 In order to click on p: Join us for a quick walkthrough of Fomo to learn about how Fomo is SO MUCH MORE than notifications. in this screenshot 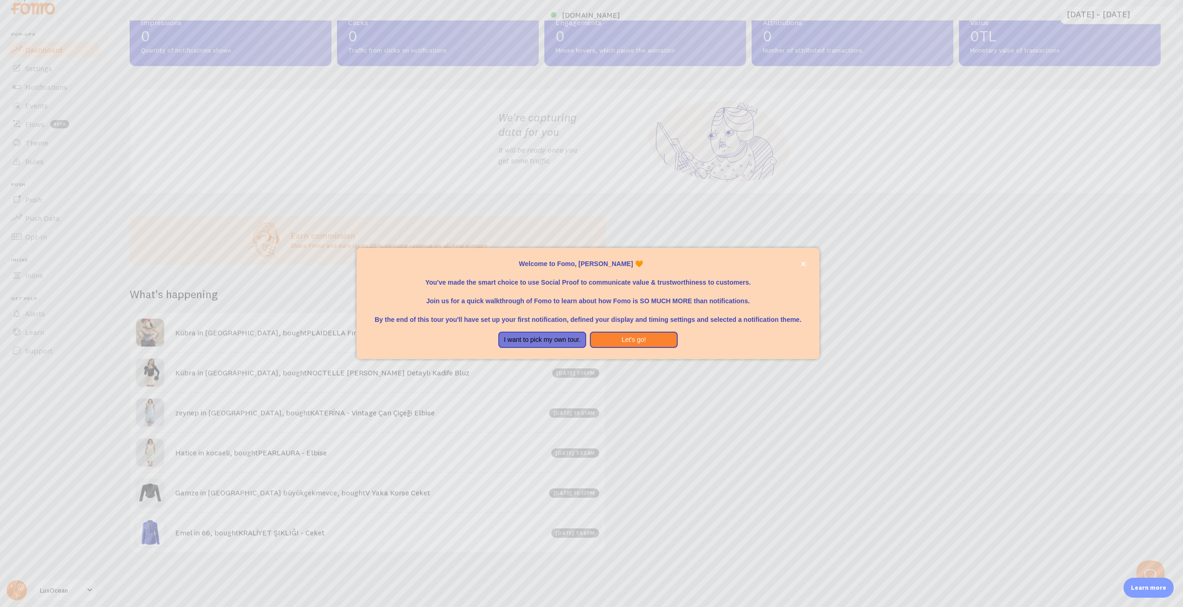, I will do `click(588, 296)`.